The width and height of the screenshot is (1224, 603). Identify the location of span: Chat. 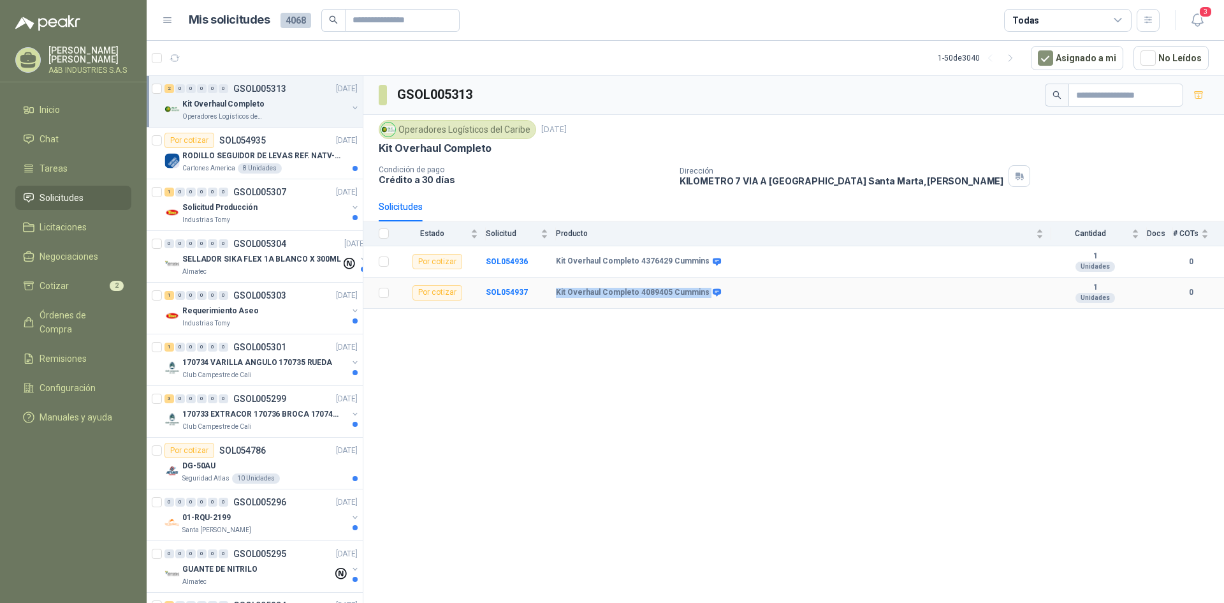
(49, 139).